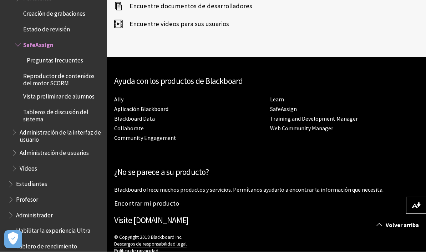 This screenshot has height=252, width=426. I want to click on a: Blackboard Data, so click(135, 119).